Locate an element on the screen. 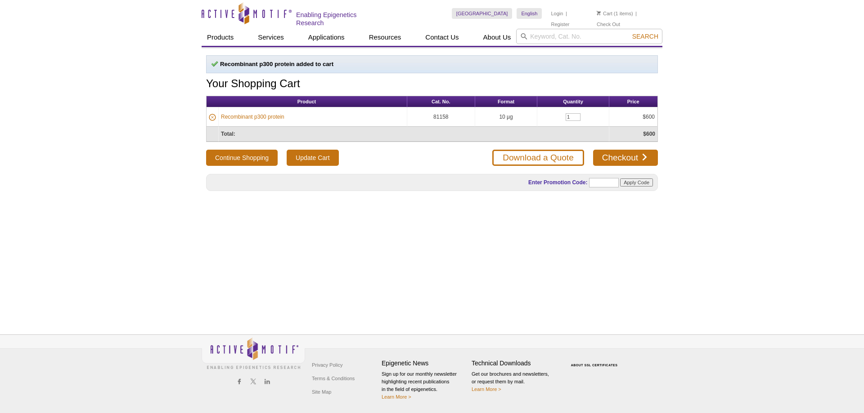 The width and height of the screenshot is (864, 413). a: Check Out is located at coordinates (608, 24).